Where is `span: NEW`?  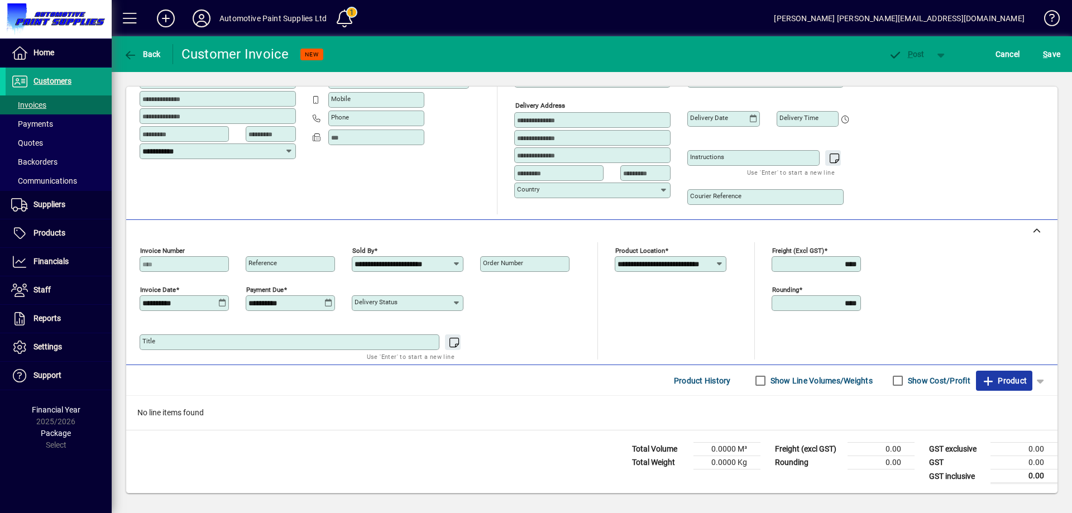 span: NEW is located at coordinates (312, 54).